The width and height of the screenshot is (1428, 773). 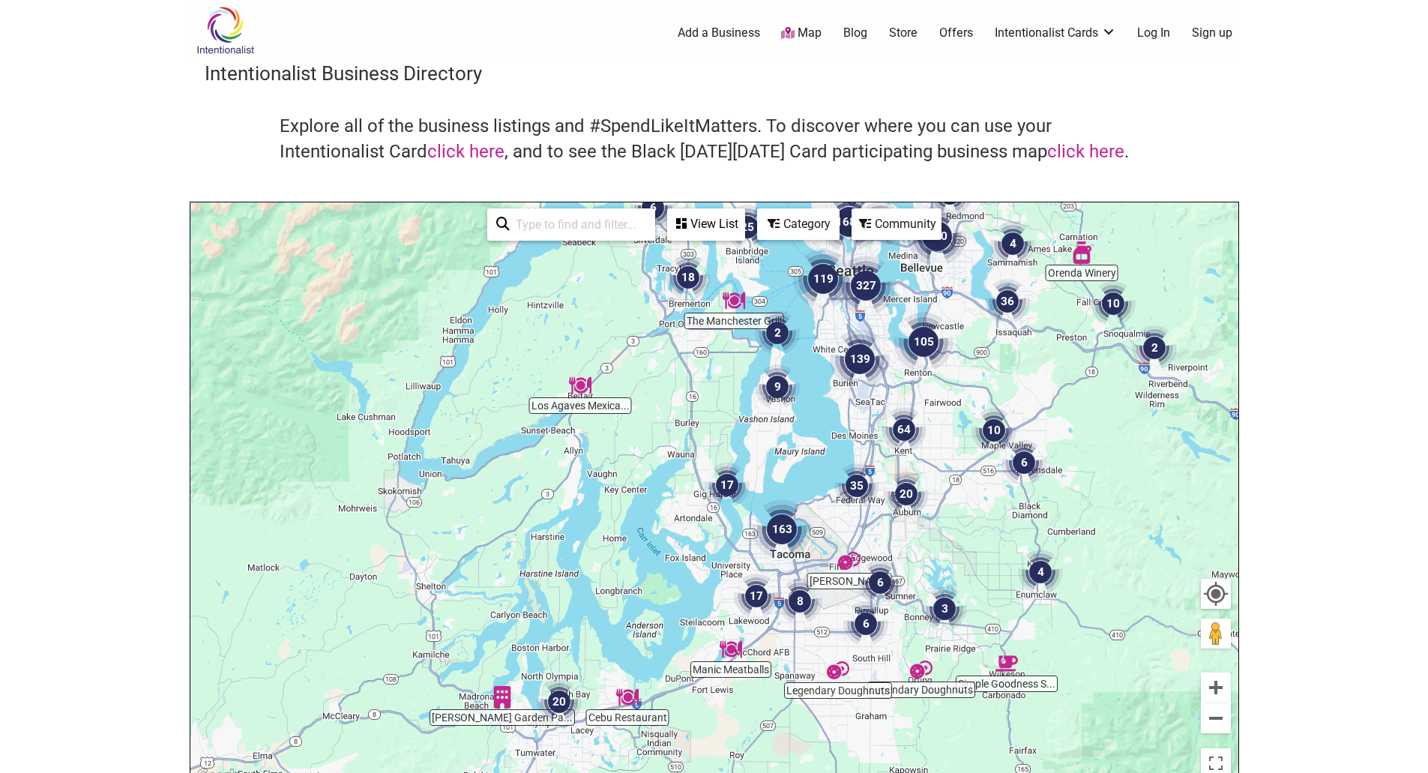 What do you see at coordinates (924, 342) in the screenshot?
I see `div: 105` at bounding box center [924, 342].